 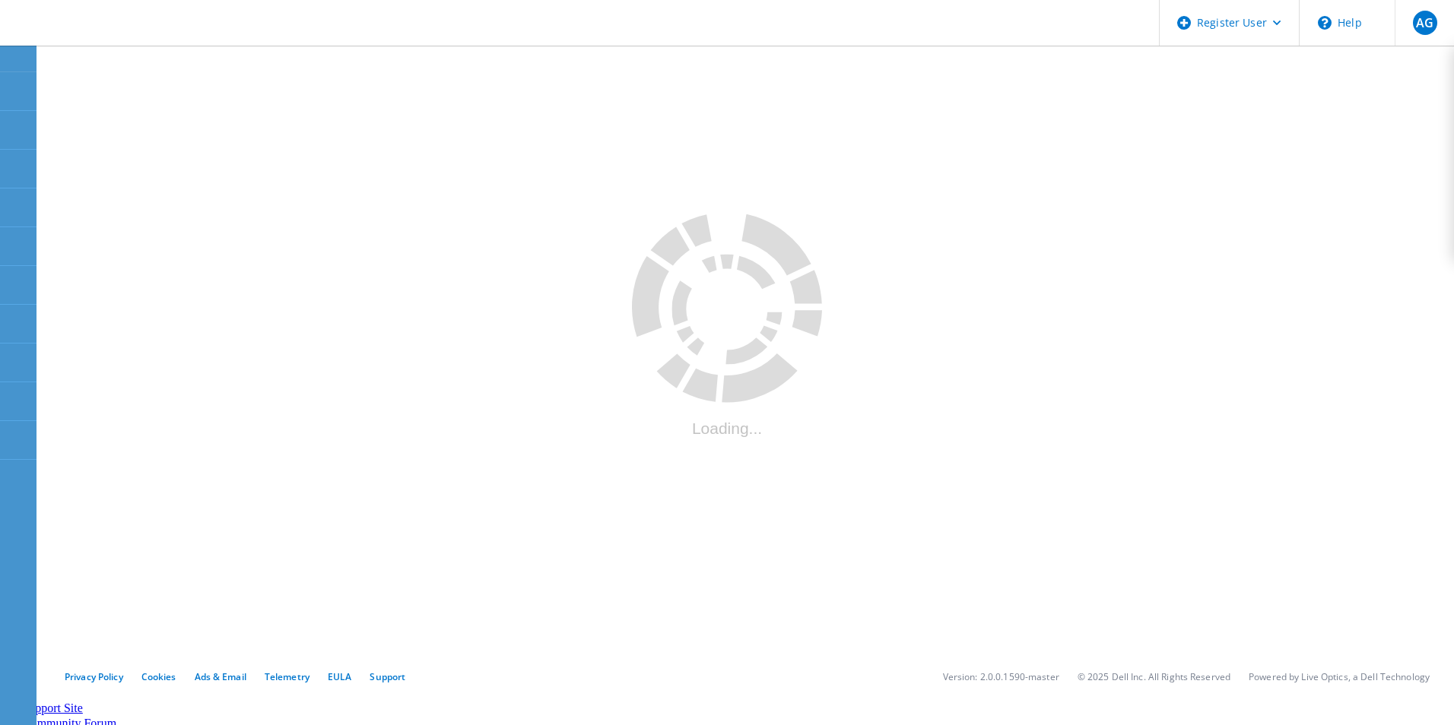 What do you see at coordinates (387, 677) in the screenshot?
I see `a: Support` at bounding box center [387, 677].